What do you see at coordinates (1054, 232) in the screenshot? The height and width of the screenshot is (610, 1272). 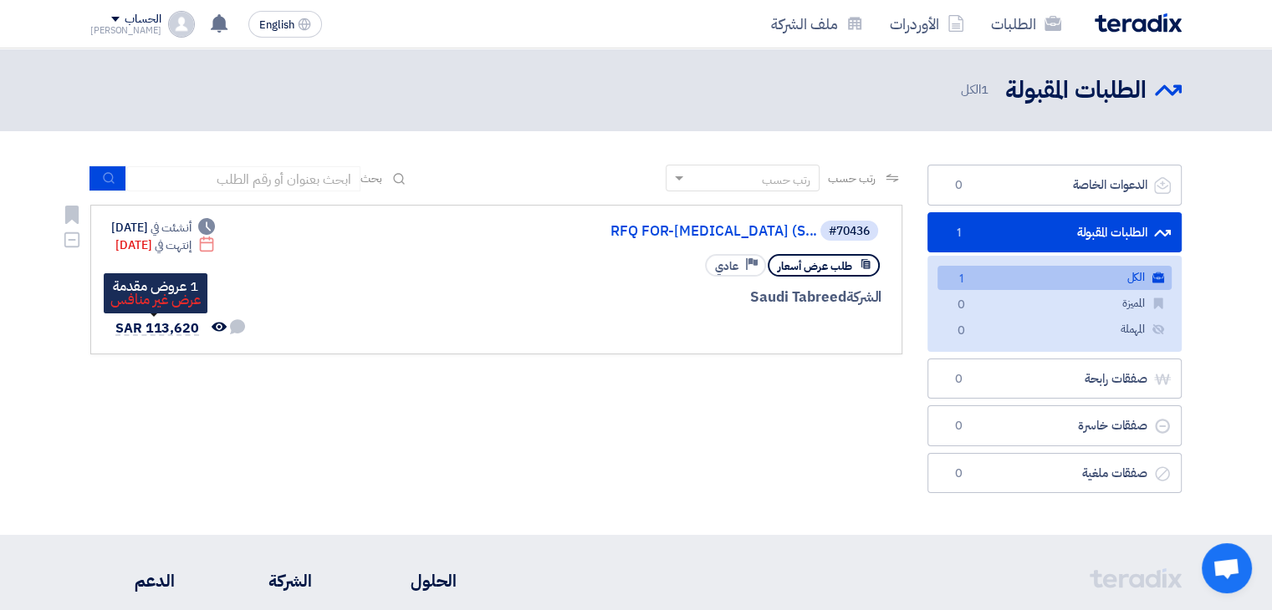 I see `a: الطلبات المقبولة1` at bounding box center [1054, 232].